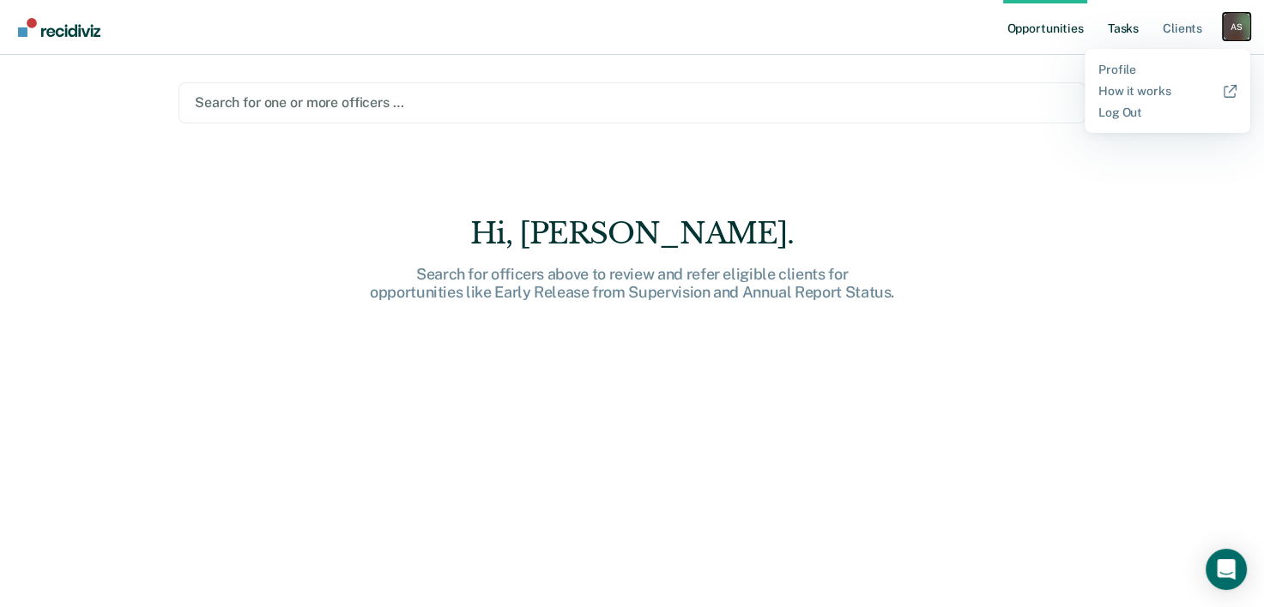 The image size is (1264, 607). I want to click on a: How it works, so click(1167, 91).